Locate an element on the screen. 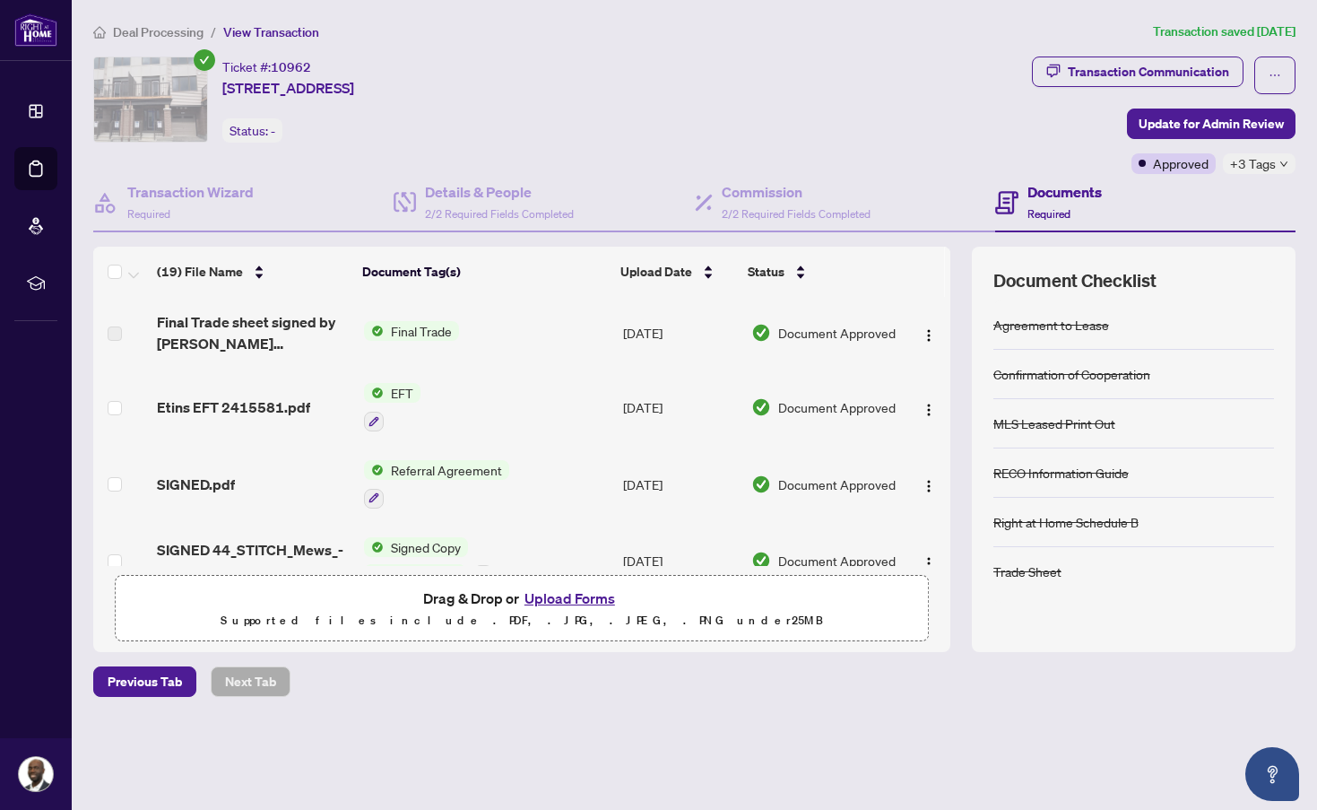 Image resolution: width=1317 pixels, height=810 pixels. span: Approved is located at coordinates (1181, 163).